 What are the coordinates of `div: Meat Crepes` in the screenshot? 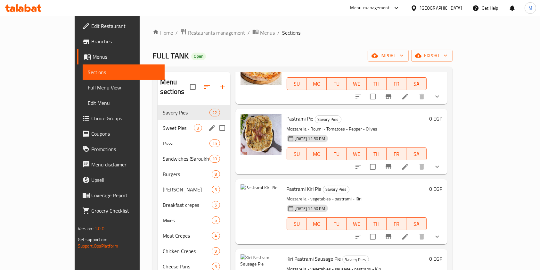 It's located at (187, 236).